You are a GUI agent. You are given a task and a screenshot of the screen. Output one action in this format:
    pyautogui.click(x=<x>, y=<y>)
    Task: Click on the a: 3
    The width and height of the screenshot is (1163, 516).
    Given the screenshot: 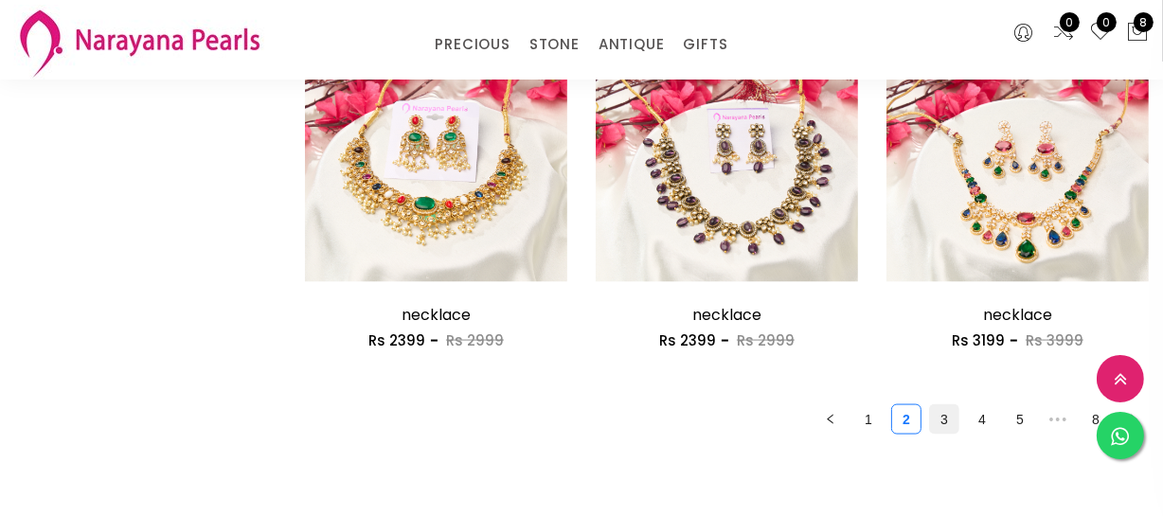 What is the action you would take?
    pyautogui.click(x=945, y=420)
    